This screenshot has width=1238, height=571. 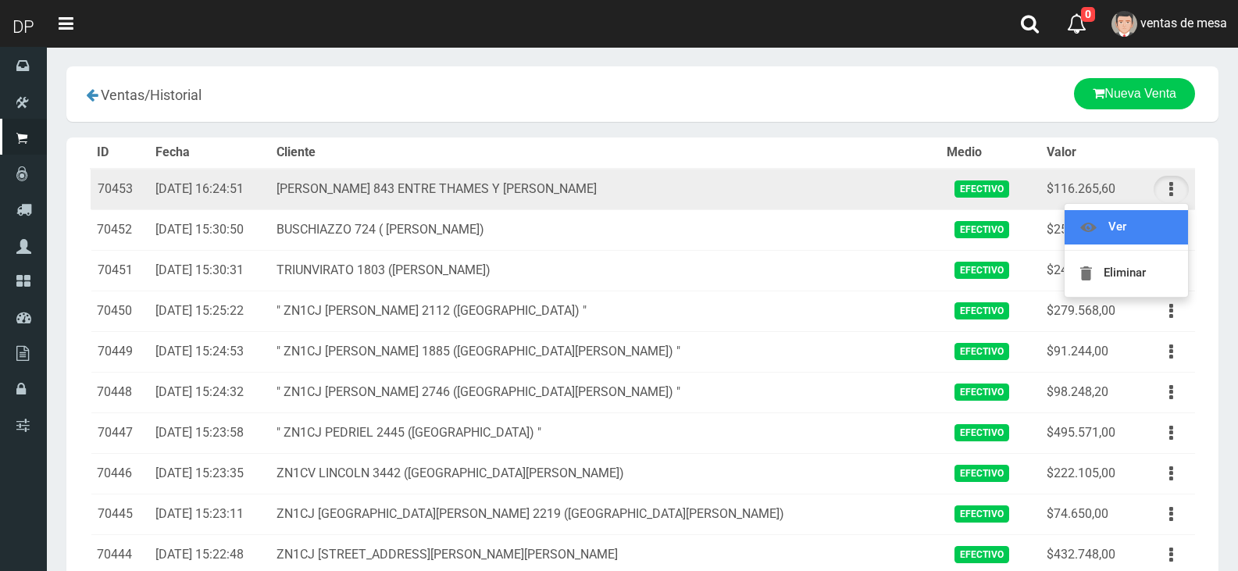 I want to click on td: $98.248,20, so click(x=1089, y=392).